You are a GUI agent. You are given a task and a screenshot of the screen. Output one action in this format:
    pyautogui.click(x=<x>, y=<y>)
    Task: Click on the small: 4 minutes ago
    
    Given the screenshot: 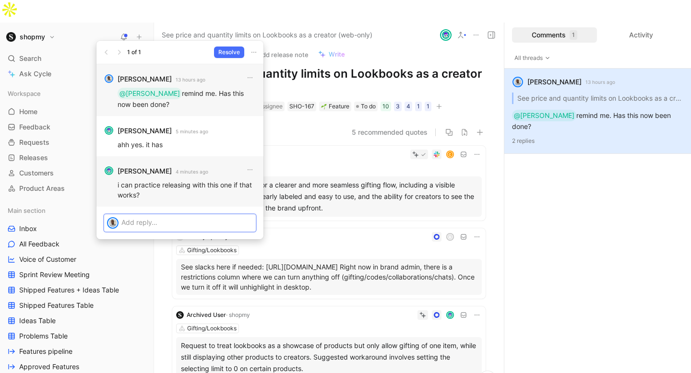 What is the action you would take?
    pyautogui.click(x=192, y=172)
    